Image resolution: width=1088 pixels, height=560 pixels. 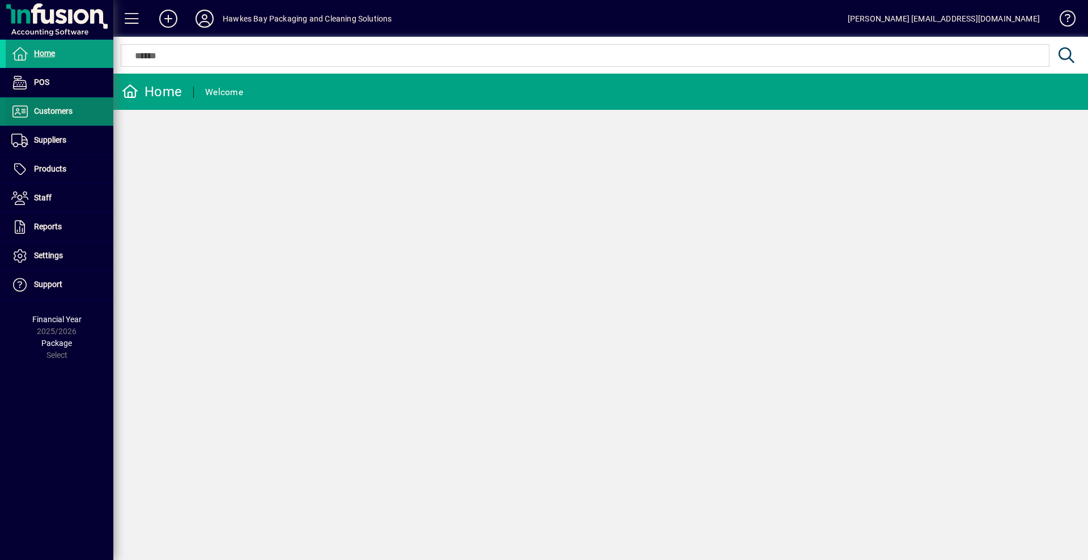 I want to click on span: POS, so click(x=41, y=82).